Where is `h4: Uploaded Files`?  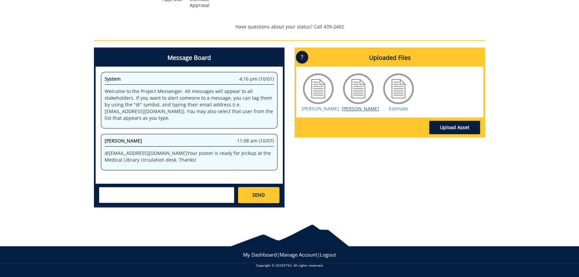
h4: Uploaded Files is located at coordinates (390, 58).